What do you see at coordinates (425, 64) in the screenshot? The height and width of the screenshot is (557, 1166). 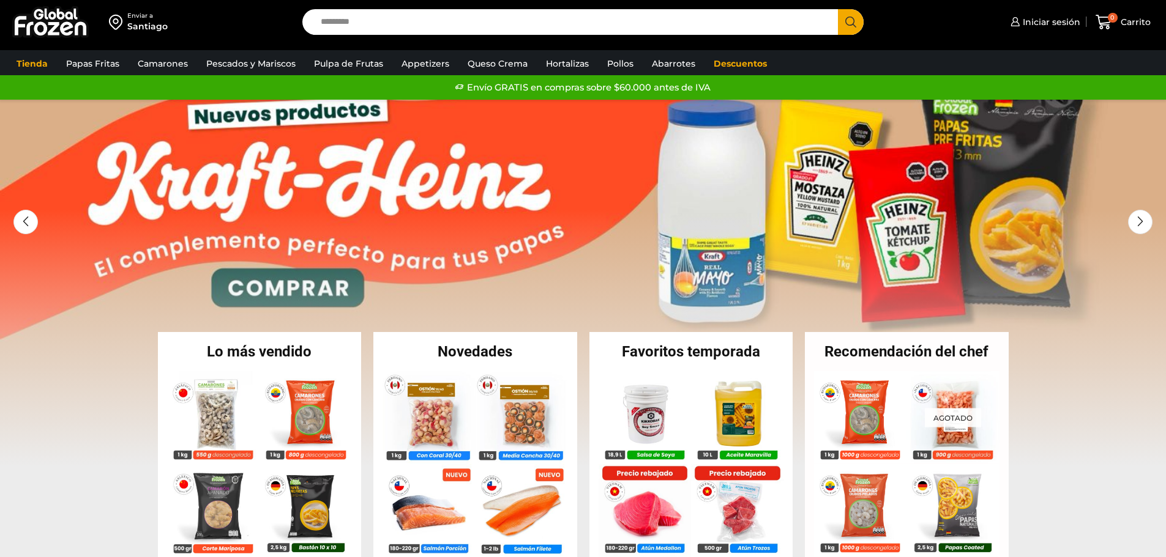 I see `a: Appetizers` at bounding box center [425, 64].